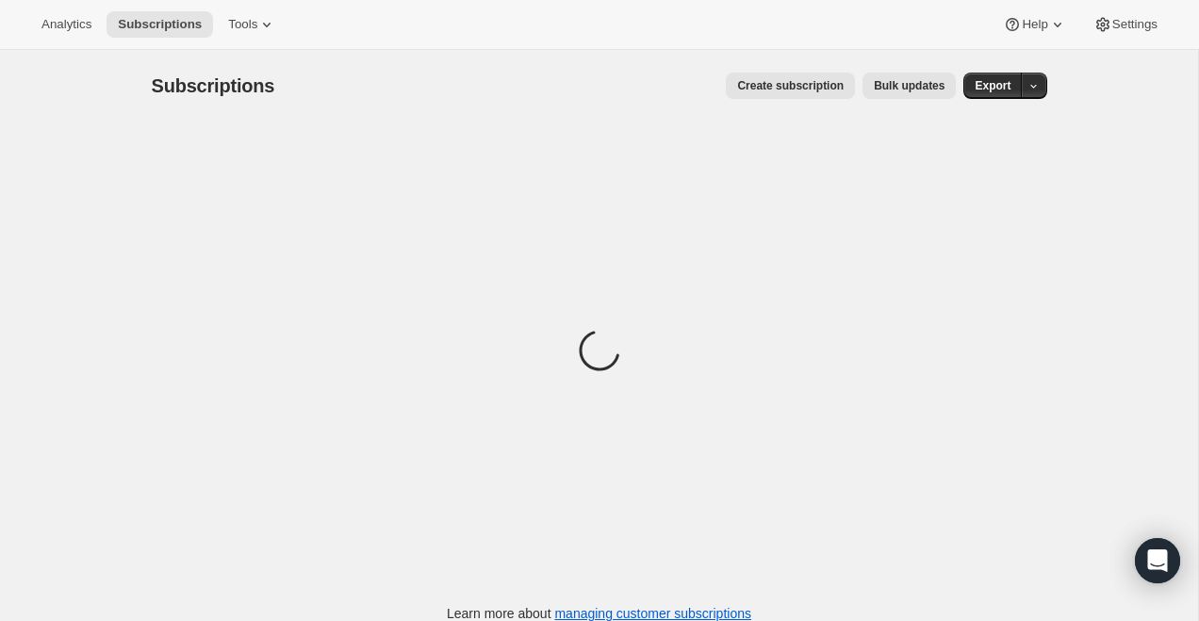 This screenshot has height=621, width=1199. What do you see at coordinates (908, 86) in the screenshot?
I see `span: Bulk updates` at bounding box center [908, 86].